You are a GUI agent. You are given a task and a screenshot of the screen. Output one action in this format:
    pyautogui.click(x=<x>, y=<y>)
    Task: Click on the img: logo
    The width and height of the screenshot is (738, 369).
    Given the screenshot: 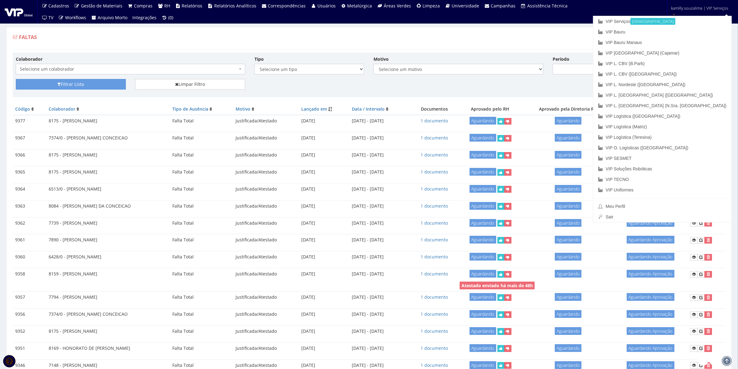 What is the action you would take?
    pyautogui.click(x=19, y=12)
    